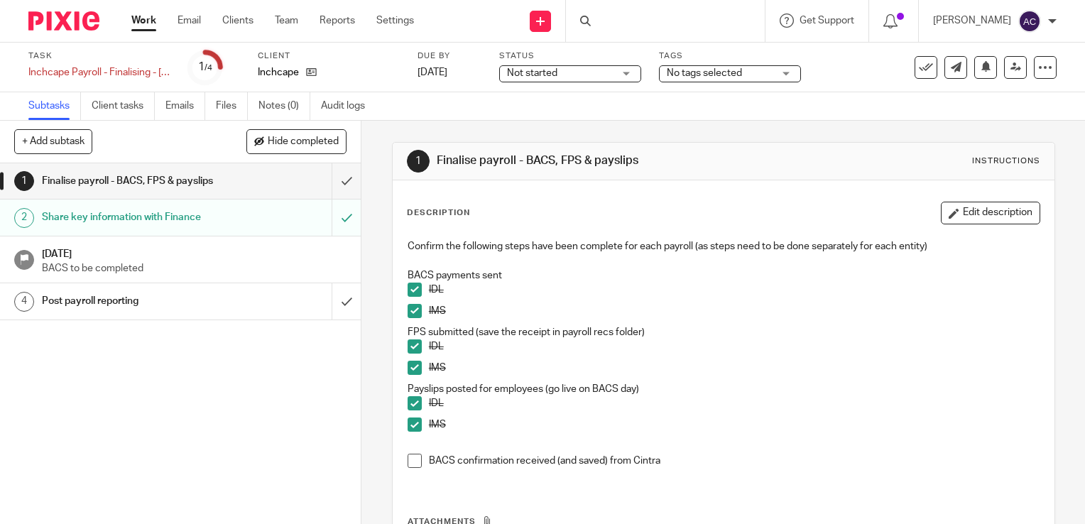  I want to click on a: Client tasks, so click(123, 106).